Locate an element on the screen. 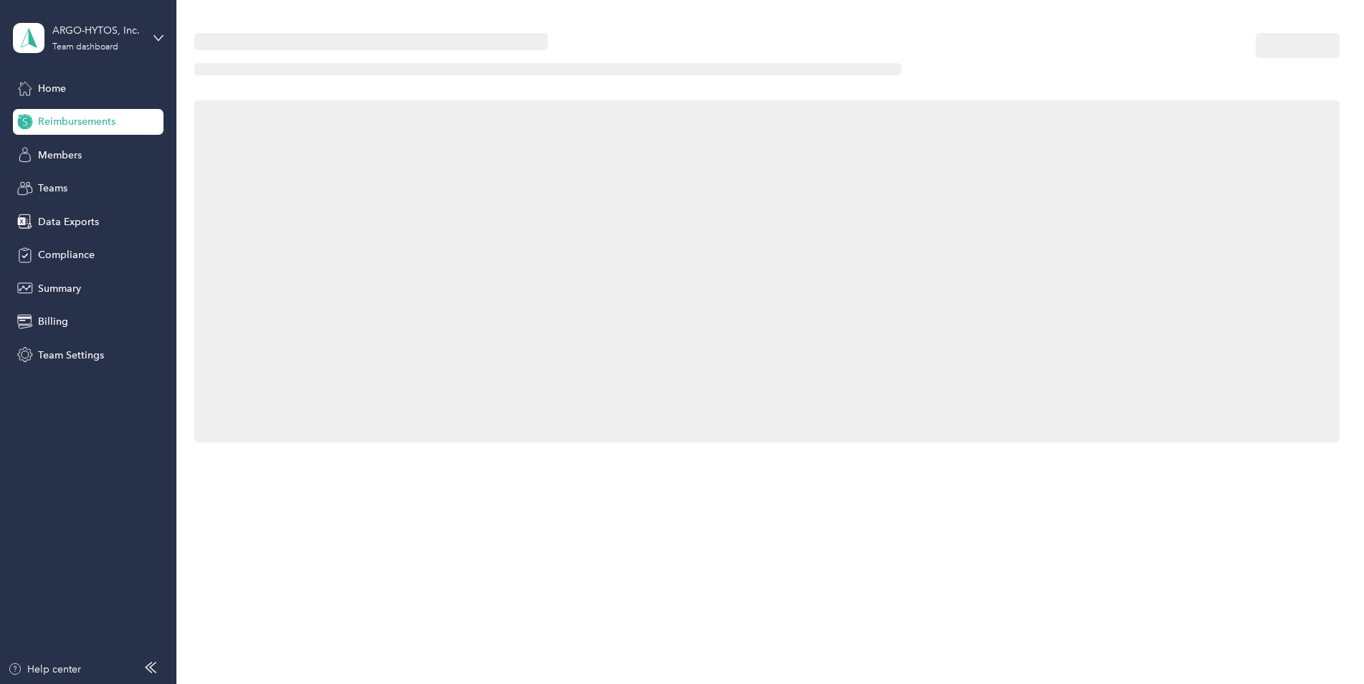 This screenshot has height=684, width=1364. span: Reimbursements is located at coordinates (77, 121).